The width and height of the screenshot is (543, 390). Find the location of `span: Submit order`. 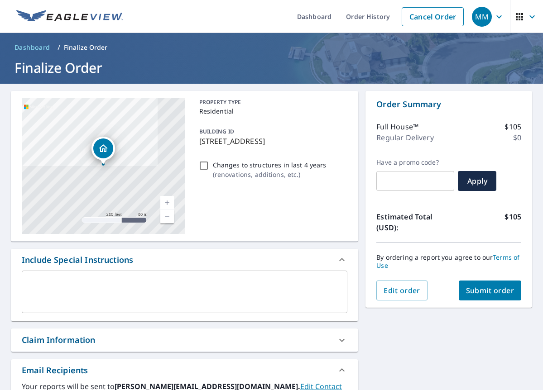

span: Submit order is located at coordinates (490, 291).